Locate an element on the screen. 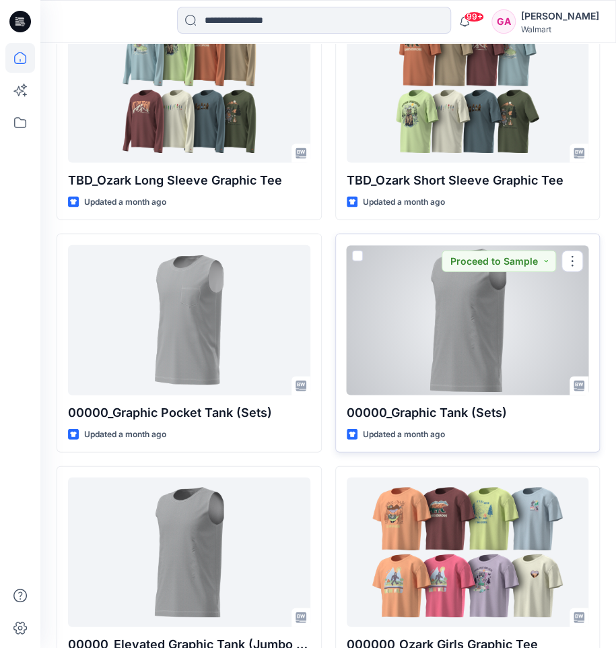 This screenshot has height=648, width=616. p: 00000_Graphic Tank (Sets) is located at coordinates (468, 412).